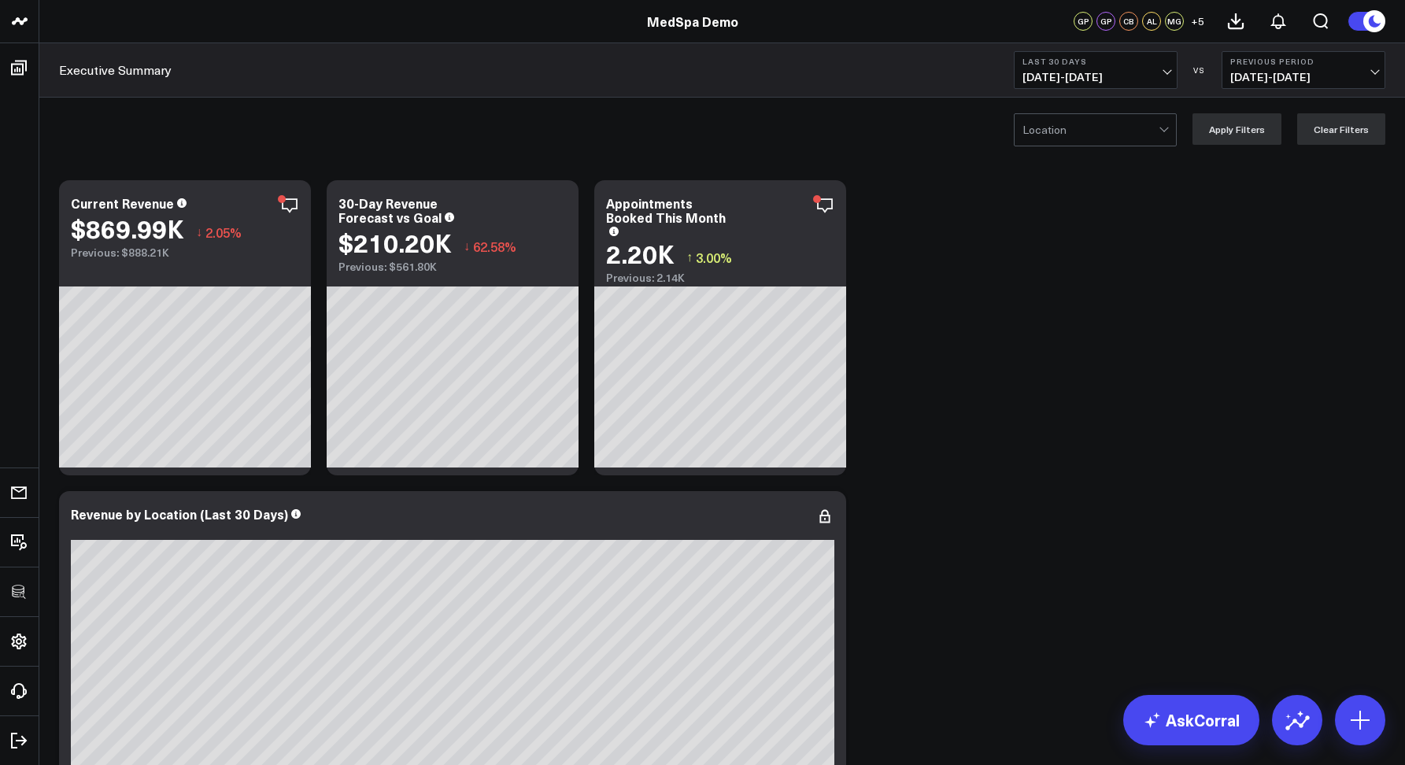 The height and width of the screenshot is (765, 1405). Describe the element at coordinates (666, 210) in the screenshot. I see `div: Appointments Booked This Month` at that location.